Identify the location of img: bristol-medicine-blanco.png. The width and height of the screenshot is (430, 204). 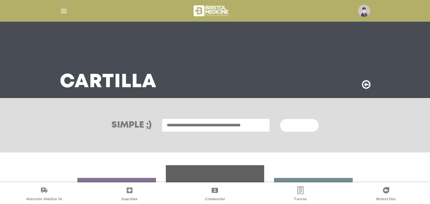
(211, 11).